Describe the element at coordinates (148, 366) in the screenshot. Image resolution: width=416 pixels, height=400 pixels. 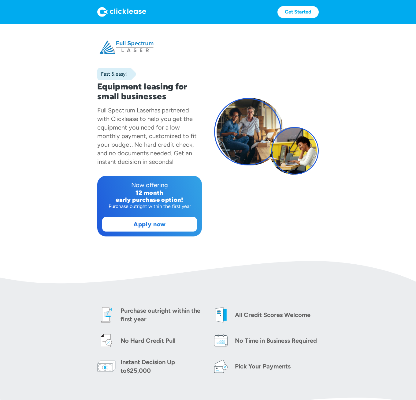
I see `div: Instant Decision Up to` at that location.